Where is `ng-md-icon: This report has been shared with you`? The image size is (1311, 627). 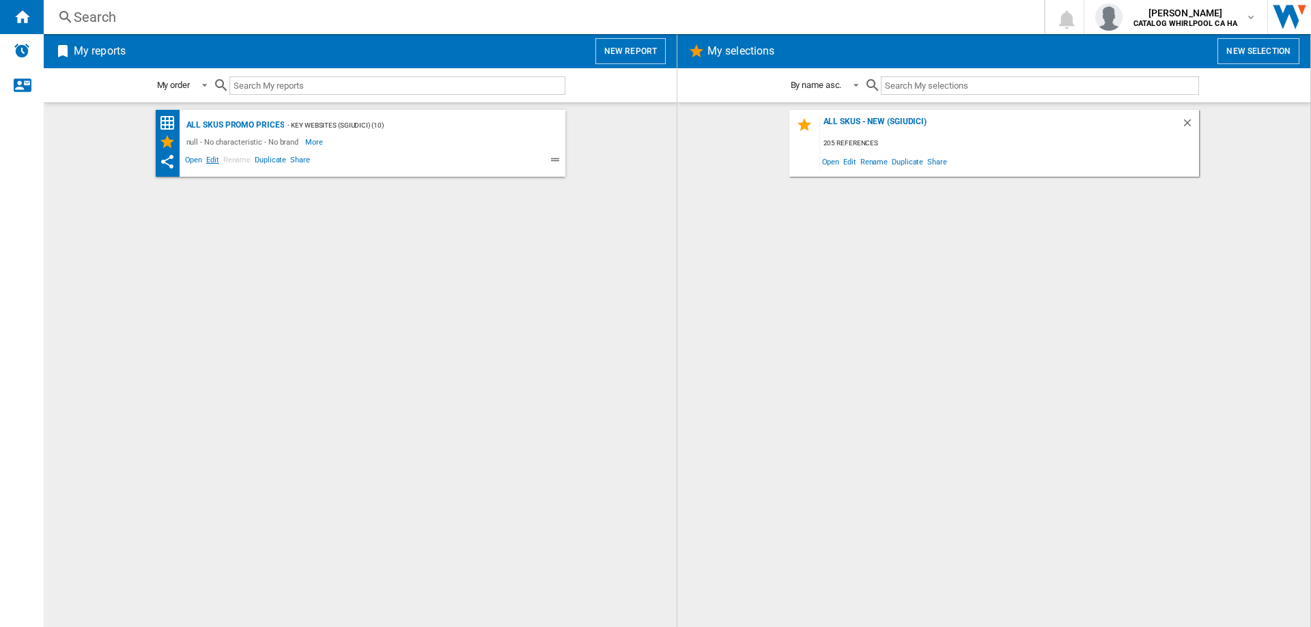
ng-md-icon: This report has been shared with you is located at coordinates (167, 162).